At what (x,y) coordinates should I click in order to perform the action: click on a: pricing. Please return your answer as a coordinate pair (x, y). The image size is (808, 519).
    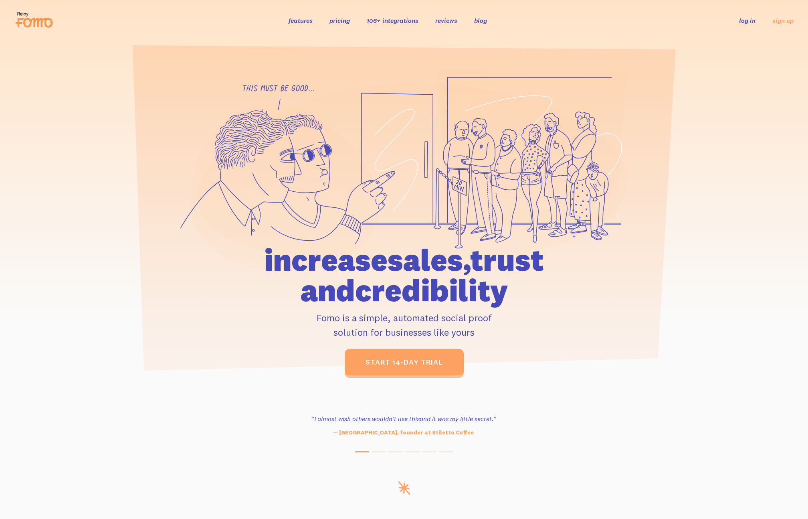
    Looking at the image, I should click on (339, 20).